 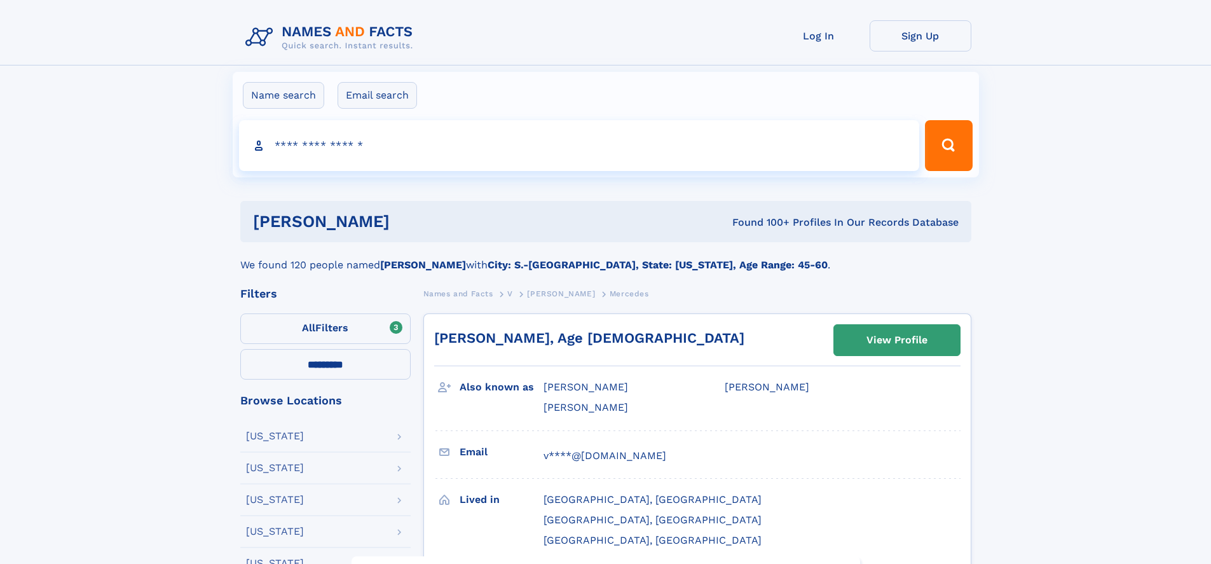 What do you see at coordinates (377, 95) in the screenshot?
I see `label: Email search` at bounding box center [377, 95].